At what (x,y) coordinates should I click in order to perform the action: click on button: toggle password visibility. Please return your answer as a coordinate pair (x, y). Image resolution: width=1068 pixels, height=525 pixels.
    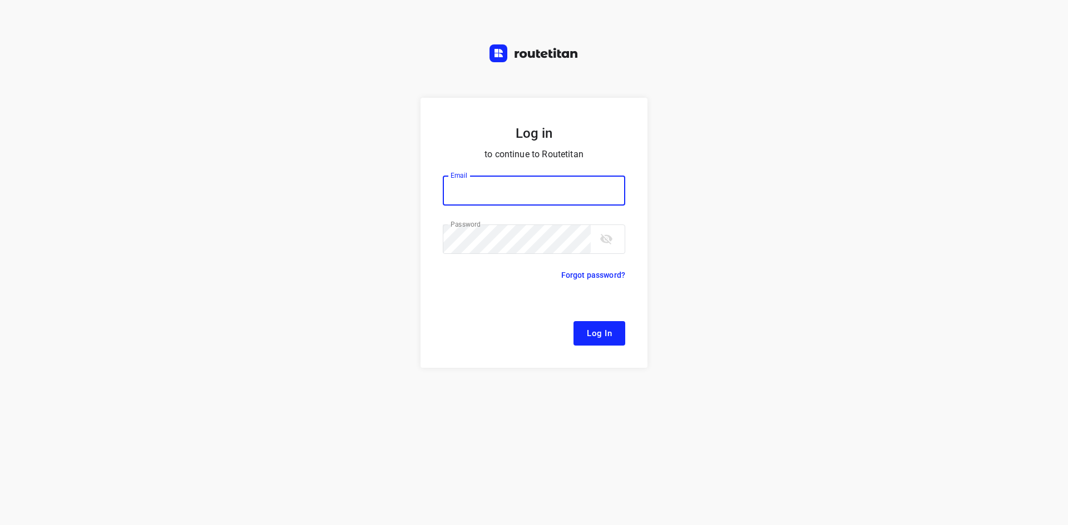
    Looking at the image, I should click on (606, 239).